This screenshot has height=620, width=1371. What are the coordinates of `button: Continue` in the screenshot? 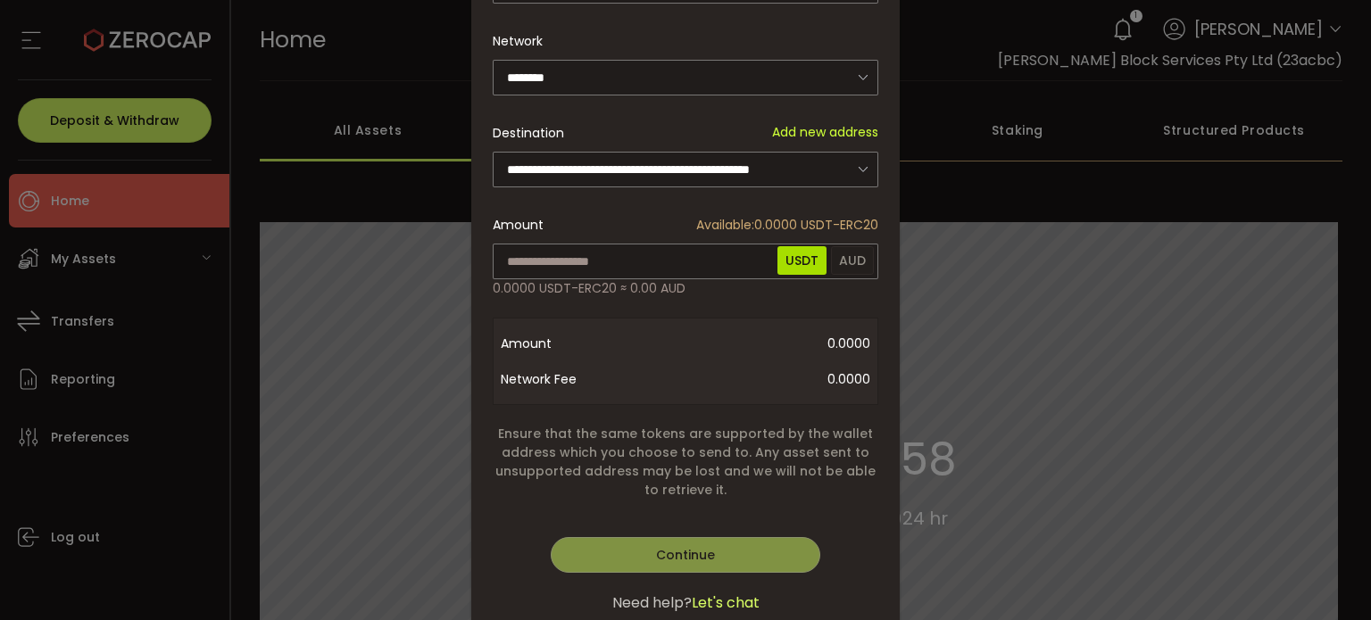 It's located at (685, 555).